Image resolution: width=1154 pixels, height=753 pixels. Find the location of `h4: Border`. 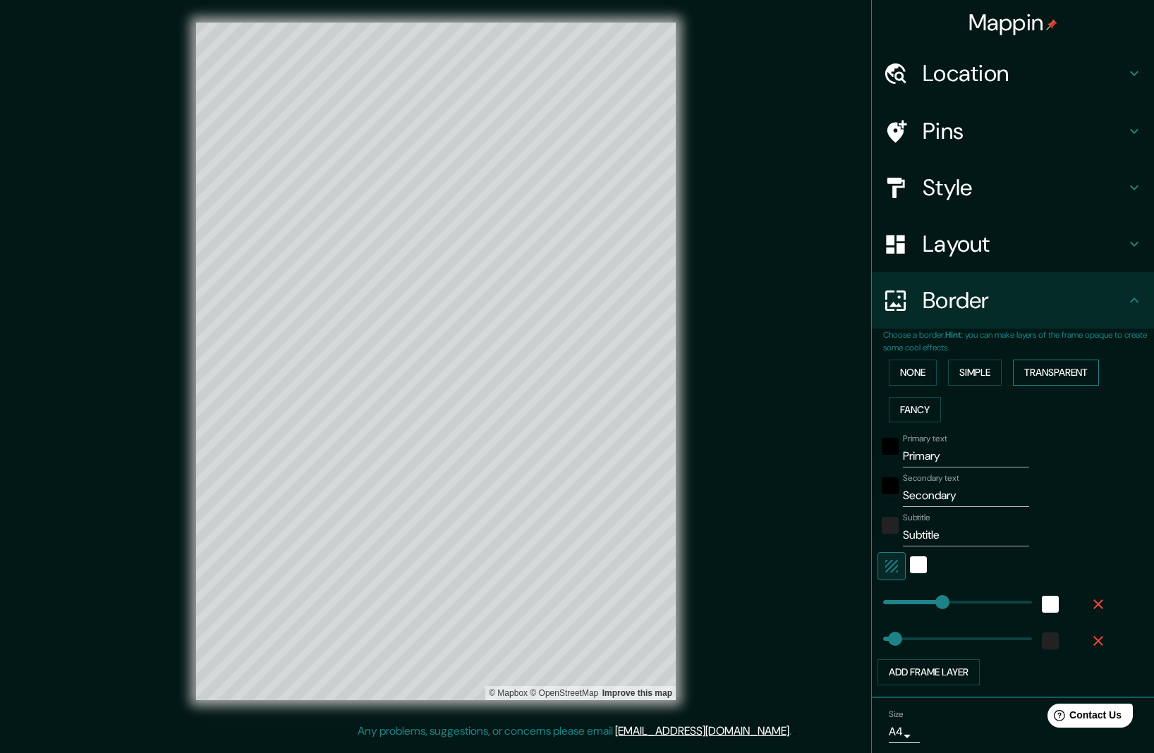

h4: Border is located at coordinates (1024, 300).